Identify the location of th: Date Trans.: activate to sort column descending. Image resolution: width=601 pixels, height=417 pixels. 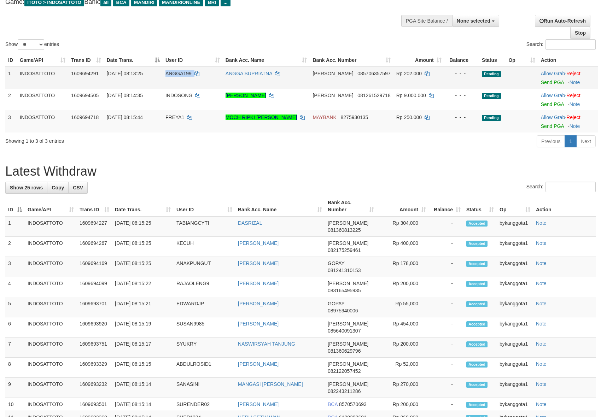
(133, 60).